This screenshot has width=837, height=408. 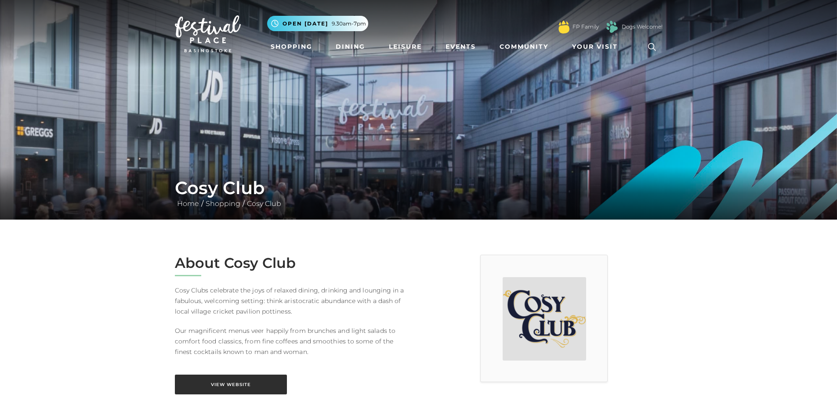 I want to click on a: Leisure, so click(x=405, y=47).